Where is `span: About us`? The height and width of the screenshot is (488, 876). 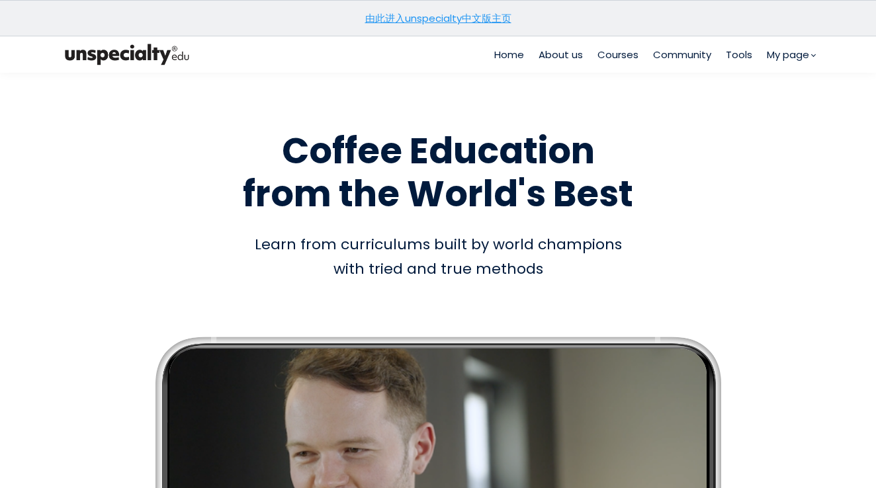 span: About us is located at coordinates (561, 54).